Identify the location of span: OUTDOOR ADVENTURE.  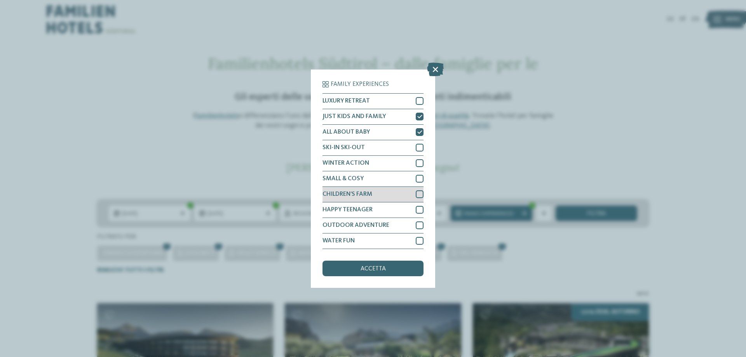
(356, 225).